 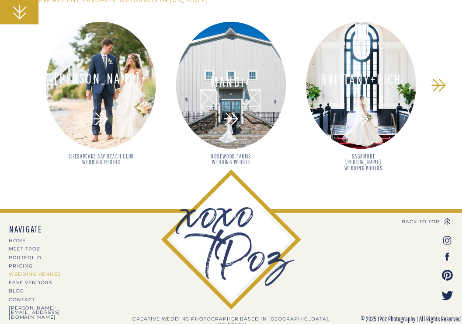 I want to click on a: BLOG, so click(x=42, y=291).